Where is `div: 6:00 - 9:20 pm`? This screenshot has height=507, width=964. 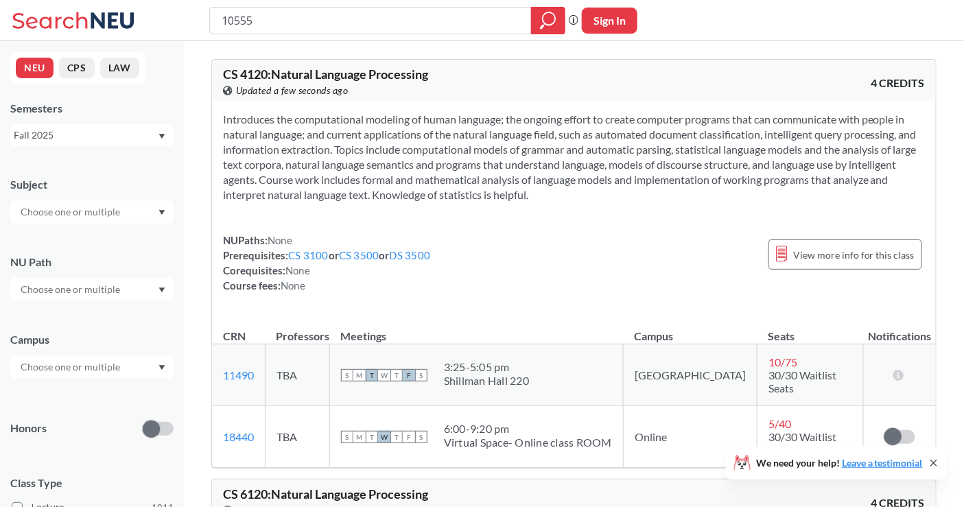
div: 6:00 - 9:20 pm is located at coordinates (528, 429).